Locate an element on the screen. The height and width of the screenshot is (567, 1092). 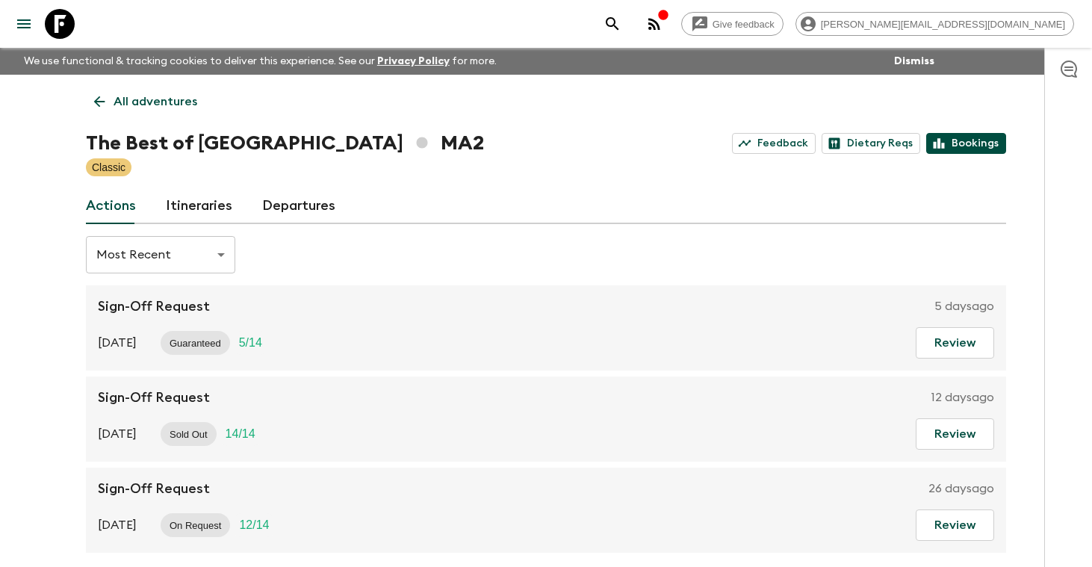
a: Dietary Reqs is located at coordinates (871, 143).